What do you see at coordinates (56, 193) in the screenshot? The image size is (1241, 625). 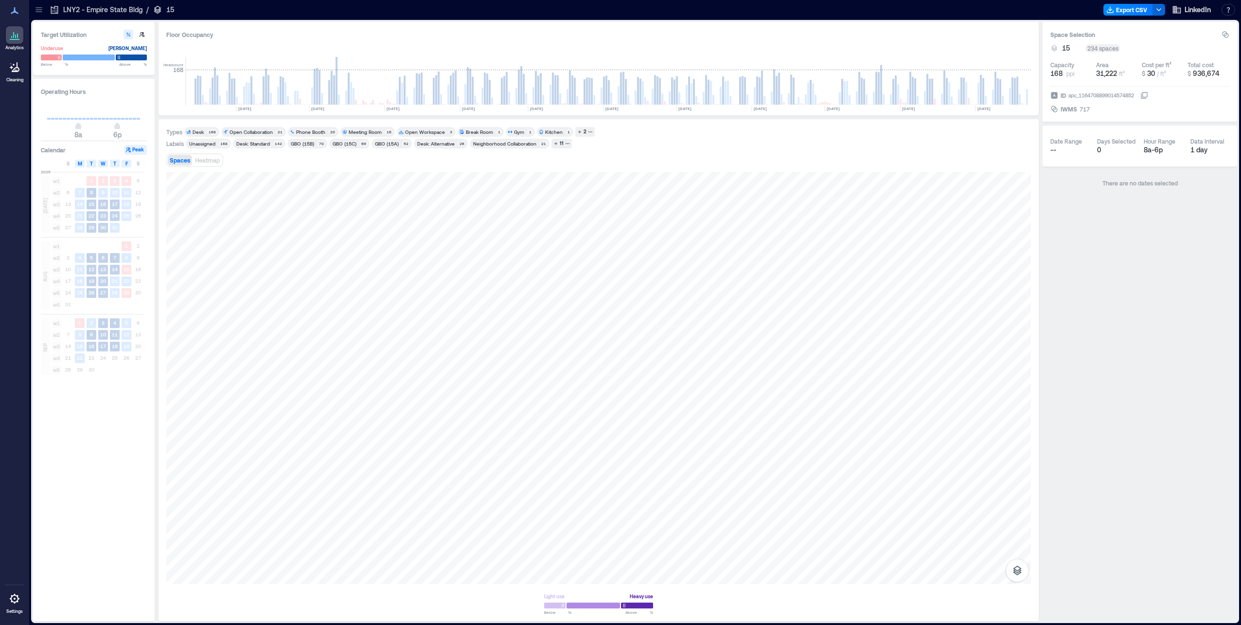 I see `span: w2` at bounding box center [56, 193].